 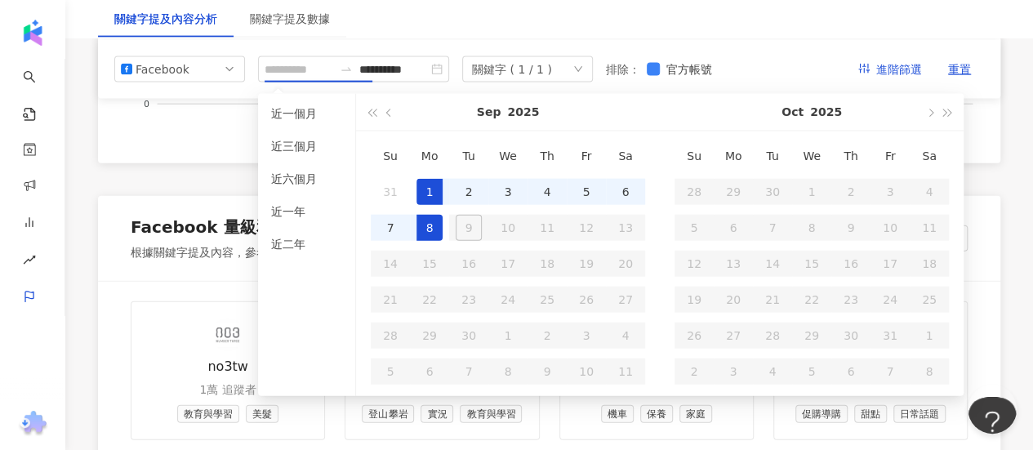 I want to click on td: 2025-09-02, so click(x=469, y=192).